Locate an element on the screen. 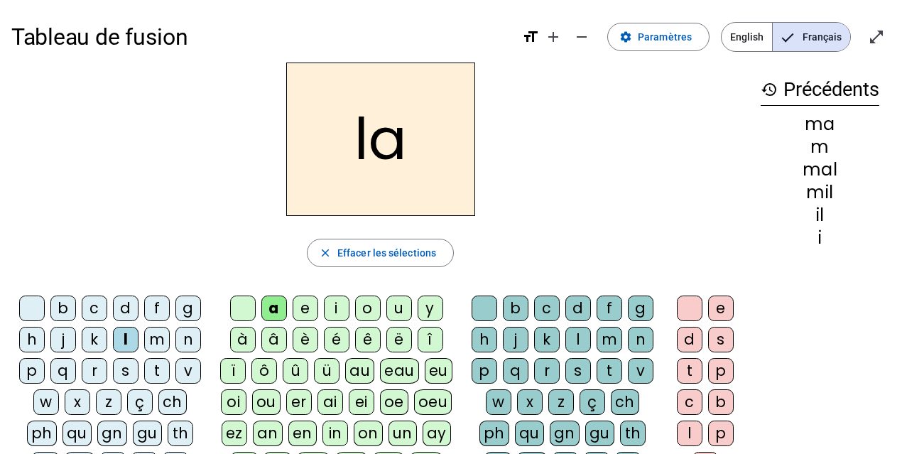  h3: Précédents is located at coordinates (820, 90).